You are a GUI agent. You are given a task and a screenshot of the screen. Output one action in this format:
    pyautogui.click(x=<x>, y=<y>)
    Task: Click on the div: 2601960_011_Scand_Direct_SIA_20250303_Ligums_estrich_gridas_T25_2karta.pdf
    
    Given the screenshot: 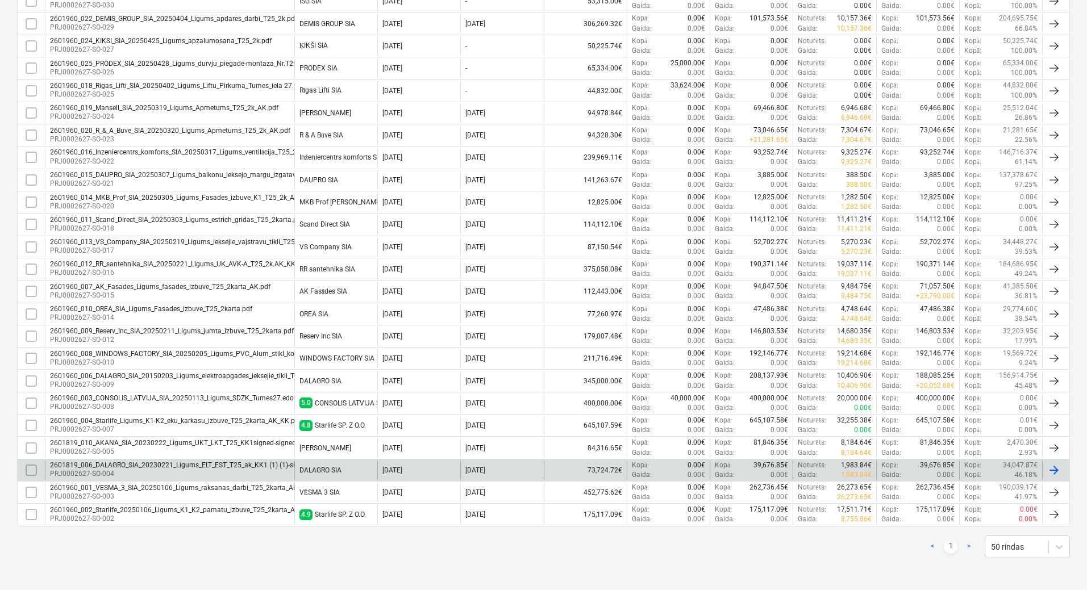 What is the action you would take?
    pyautogui.click(x=177, y=220)
    